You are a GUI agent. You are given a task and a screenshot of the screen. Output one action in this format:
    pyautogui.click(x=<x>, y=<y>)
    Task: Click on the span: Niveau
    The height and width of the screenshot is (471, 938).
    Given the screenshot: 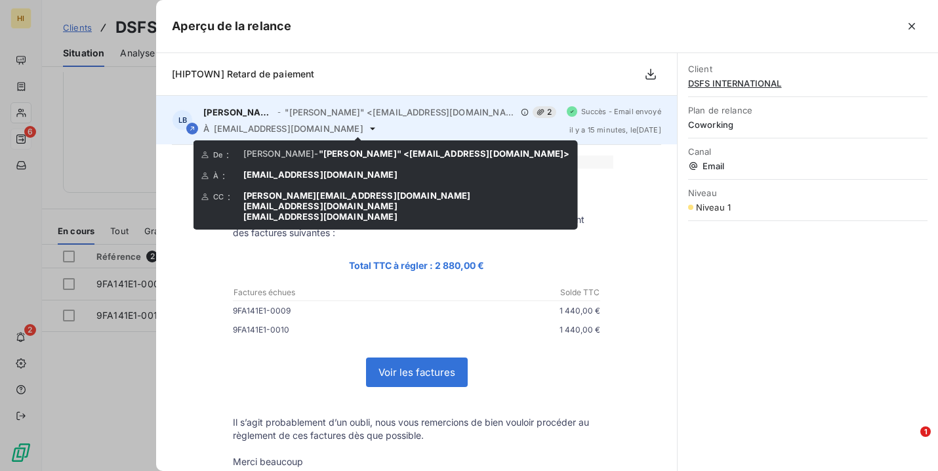 What is the action you would take?
    pyautogui.click(x=808, y=193)
    